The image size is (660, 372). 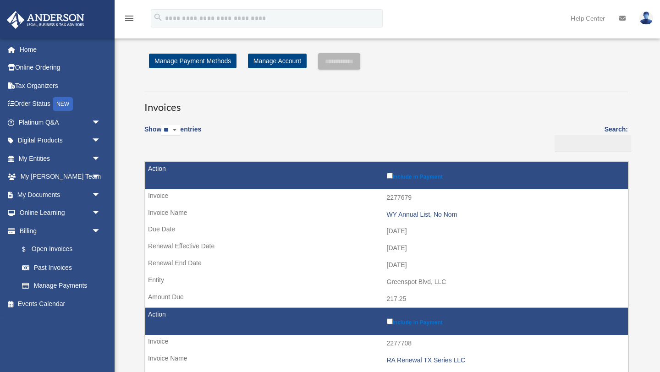 What do you see at coordinates (590, 138) in the screenshot?
I see `label: Search:` at bounding box center [590, 138].